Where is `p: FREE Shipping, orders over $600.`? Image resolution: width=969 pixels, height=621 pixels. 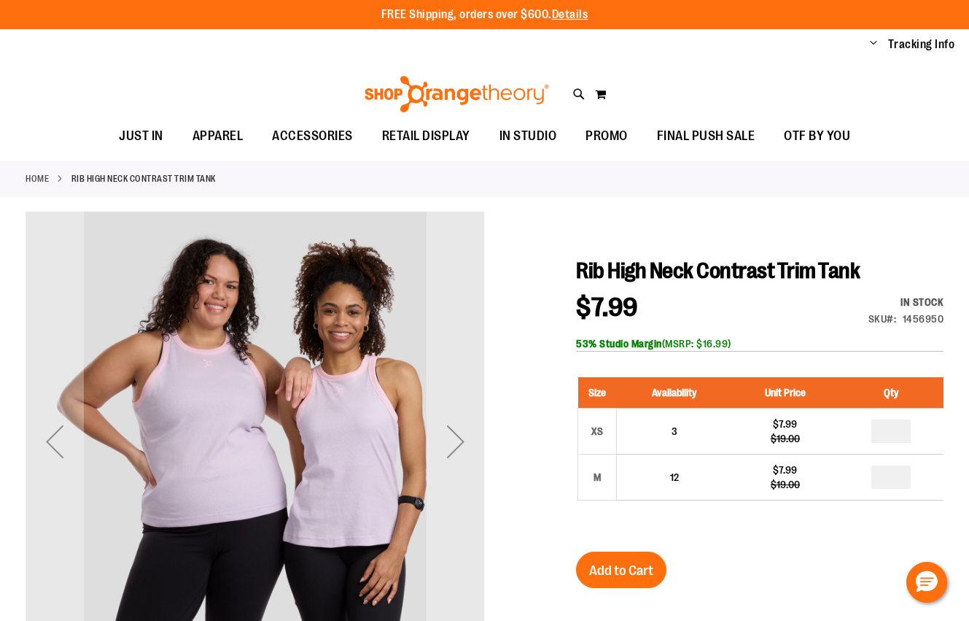
p: FREE Shipping, orders over $600. is located at coordinates (485, 15).